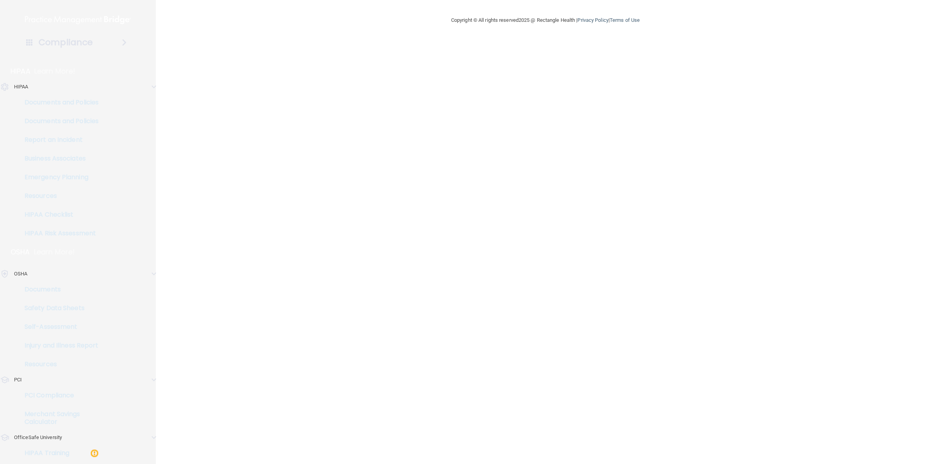 This screenshot has height=464, width=935. What do you see at coordinates (18, 380) in the screenshot?
I see `p: PCI` at bounding box center [18, 380].